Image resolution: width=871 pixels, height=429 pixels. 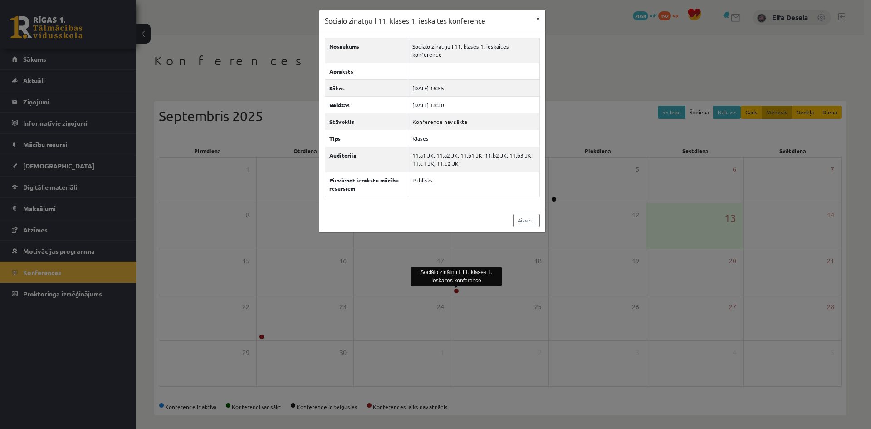 What do you see at coordinates (526, 220) in the screenshot?
I see `a: Aizvērt` at bounding box center [526, 220].